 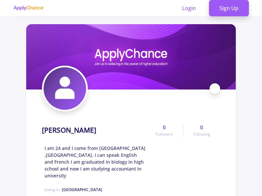 What do you see at coordinates (202, 135) in the screenshot?
I see `span: Following` at bounding box center [202, 135].